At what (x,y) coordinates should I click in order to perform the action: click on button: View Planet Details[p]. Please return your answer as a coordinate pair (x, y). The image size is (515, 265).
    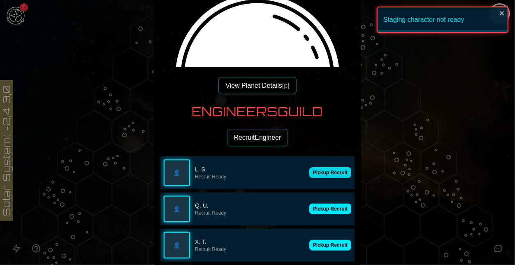
    Looking at the image, I should click on (257, 86).